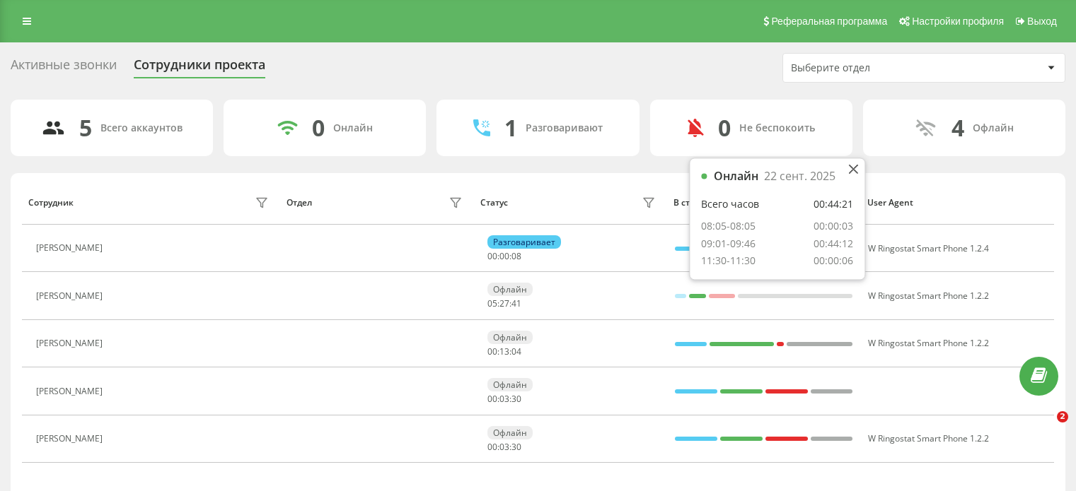  I want to click on div: User Agent, so click(957, 203).